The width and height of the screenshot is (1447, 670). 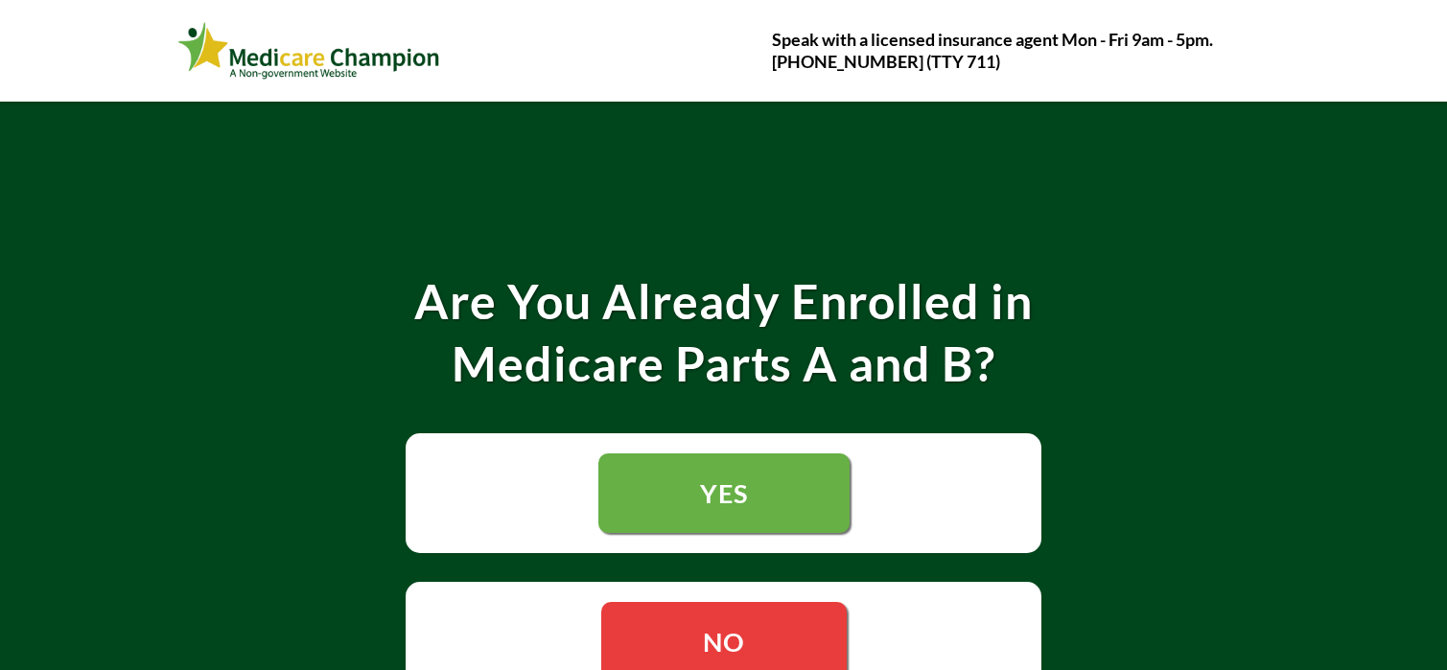 What do you see at coordinates (723, 301) in the screenshot?
I see `strong: Are You Already Enrolled in` at bounding box center [723, 301].